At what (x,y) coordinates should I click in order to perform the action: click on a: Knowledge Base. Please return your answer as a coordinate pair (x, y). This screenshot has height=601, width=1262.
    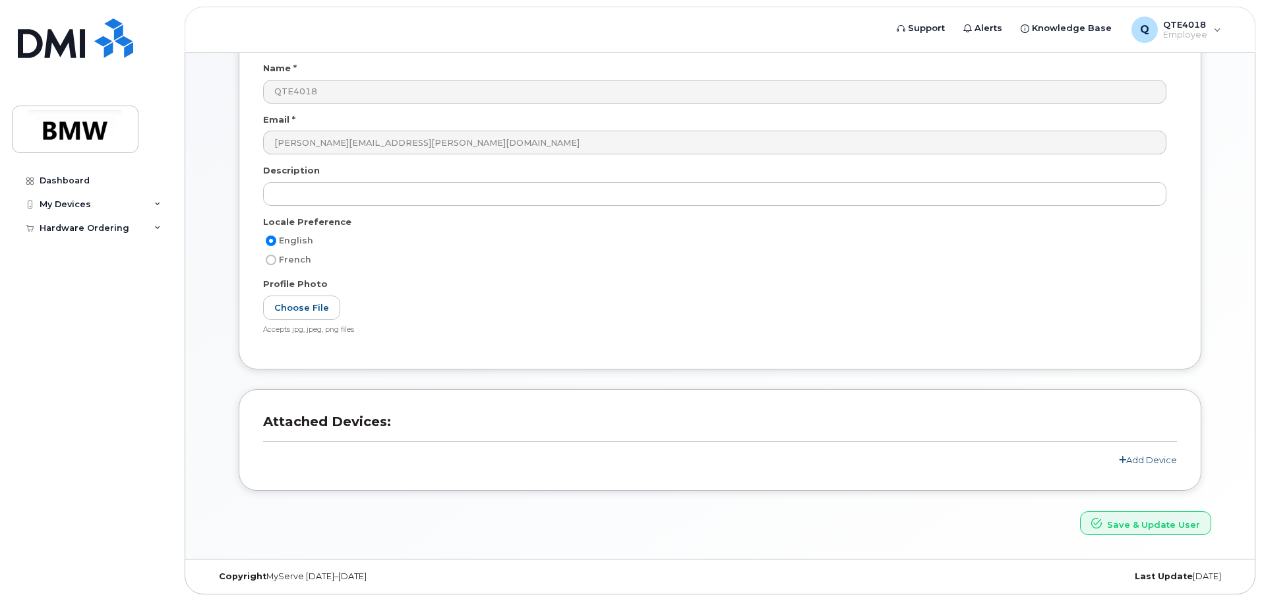
    Looking at the image, I should click on (1066, 28).